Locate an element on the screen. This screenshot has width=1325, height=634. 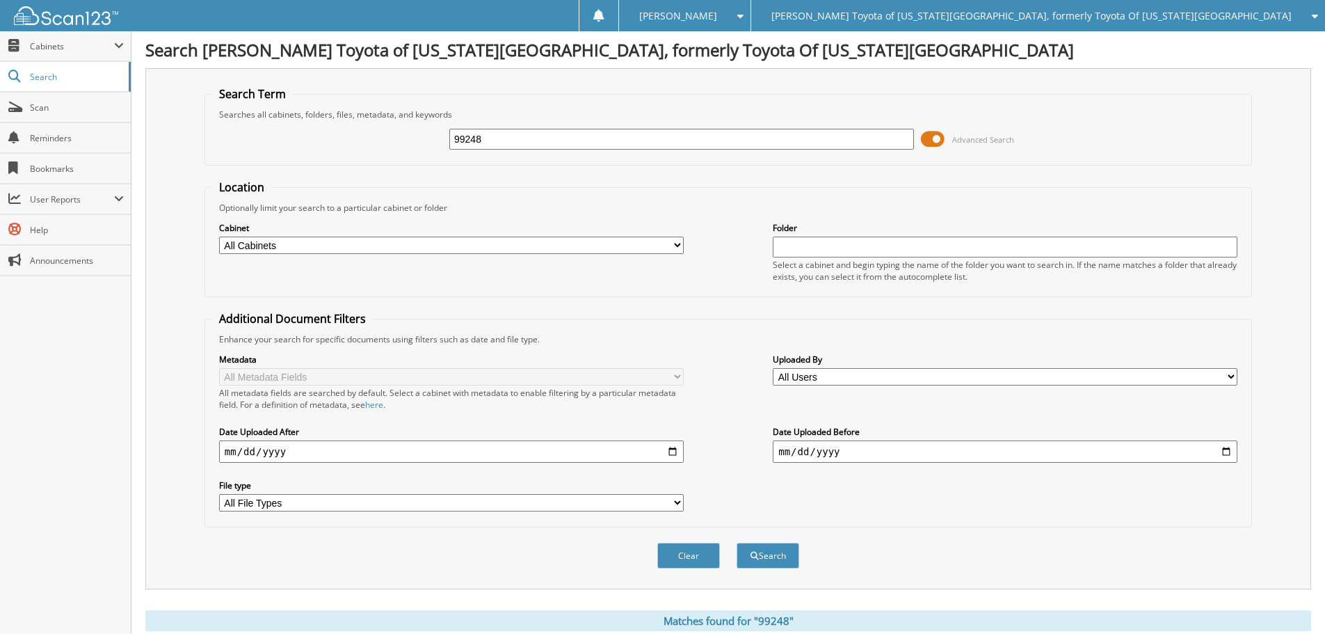
div: Enhance your search for specific documents using filters such as date and file type. is located at coordinates (728, 339).